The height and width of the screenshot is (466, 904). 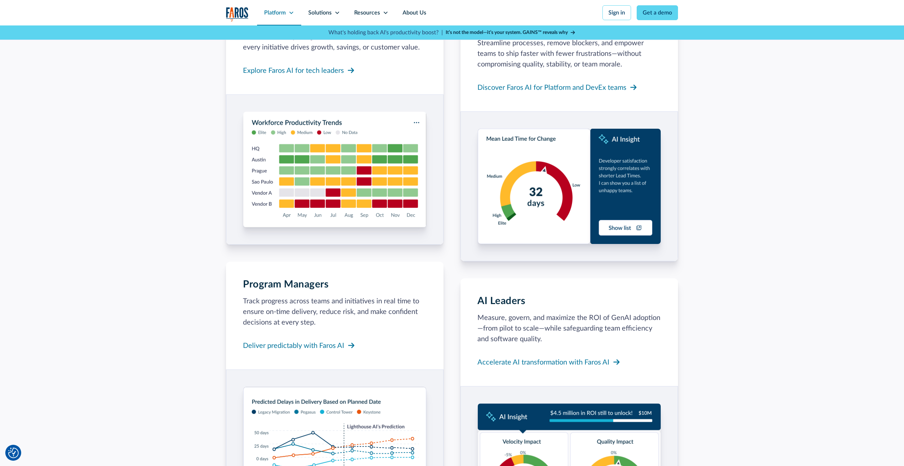 What do you see at coordinates (558, 88) in the screenshot?
I see `a: Discover Faros AI for Platform and DevEx teams` at bounding box center [558, 88].